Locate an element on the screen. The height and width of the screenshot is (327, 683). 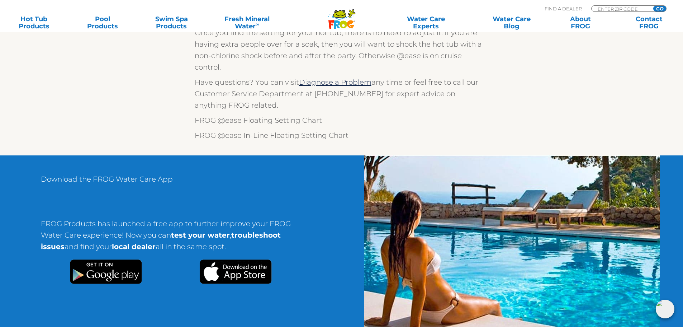
a: Water CareExperts is located at coordinates (426, 23).